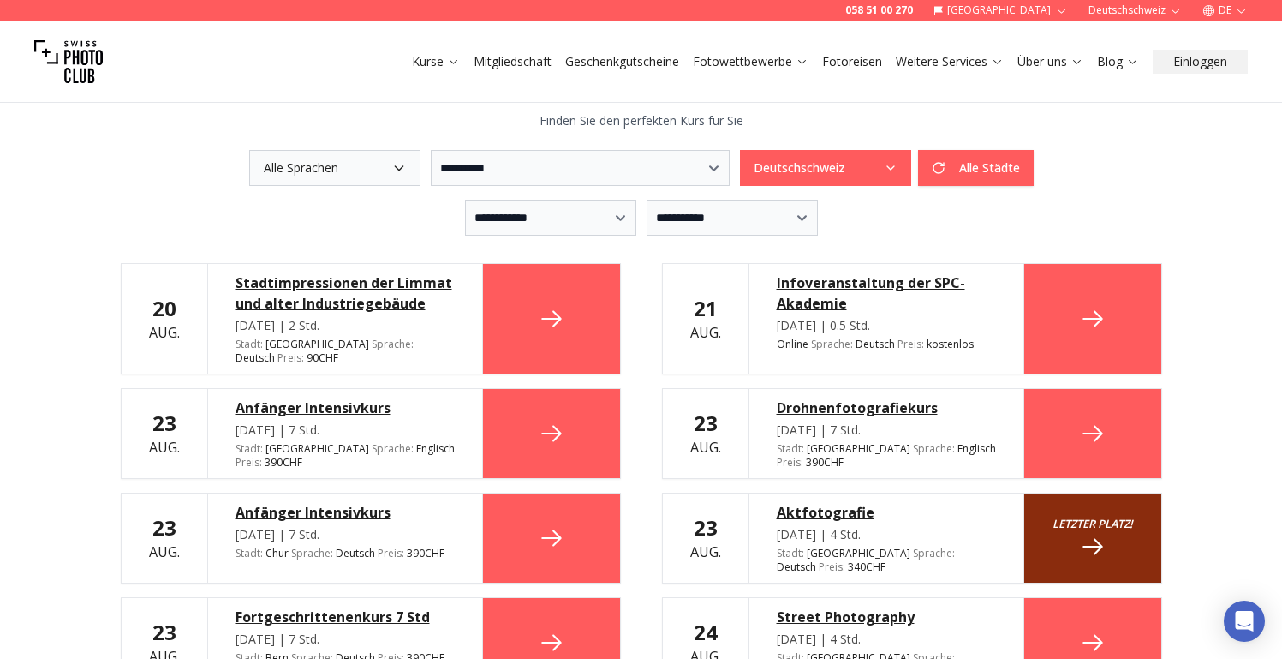  I want to click on a: Drohnenfotografiekurs, so click(887, 408).